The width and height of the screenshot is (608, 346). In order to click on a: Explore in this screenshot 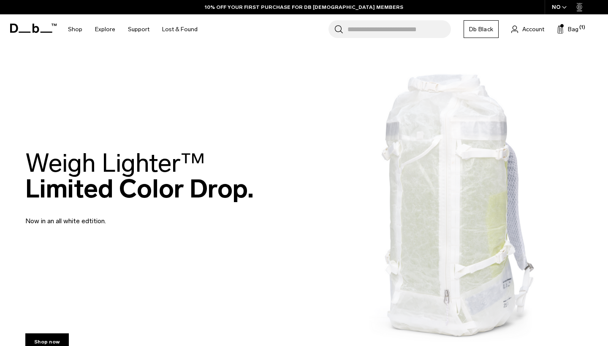, I will do `click(105, 29)`.